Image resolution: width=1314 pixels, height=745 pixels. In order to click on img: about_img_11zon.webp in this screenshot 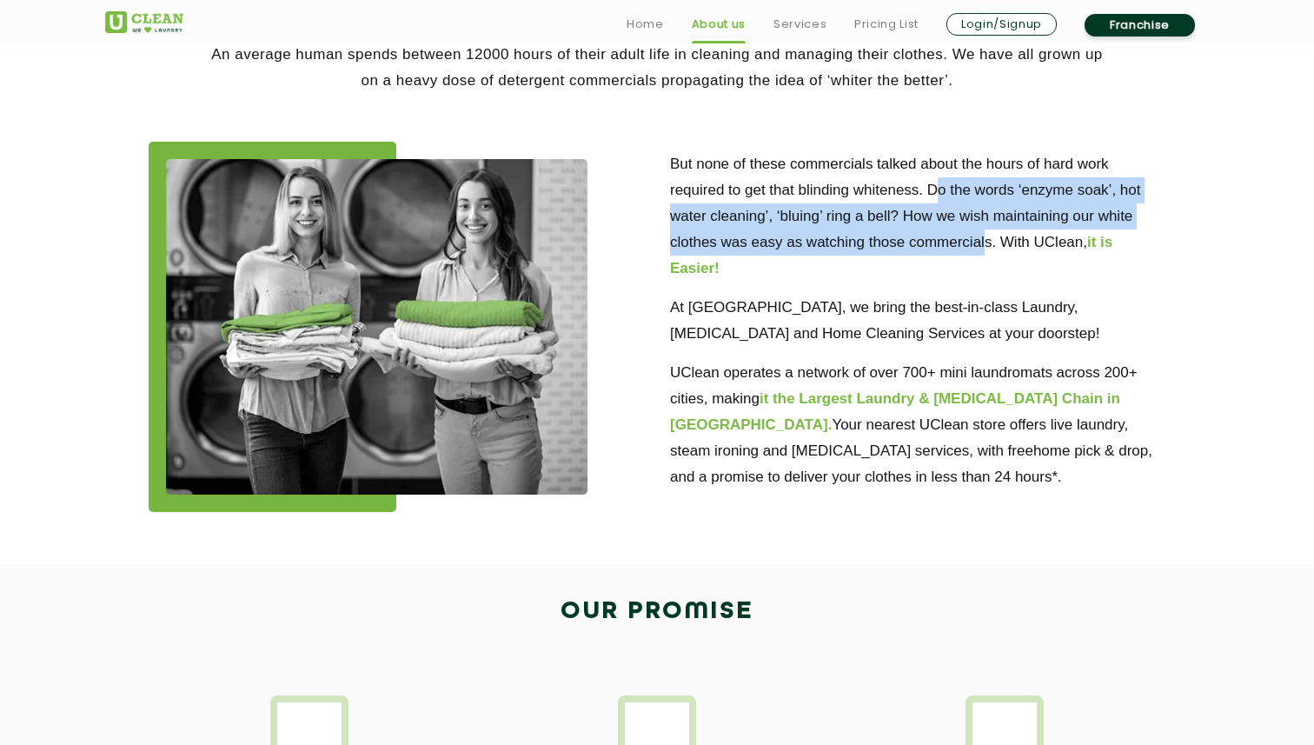, I will do `click(376, 327)`.